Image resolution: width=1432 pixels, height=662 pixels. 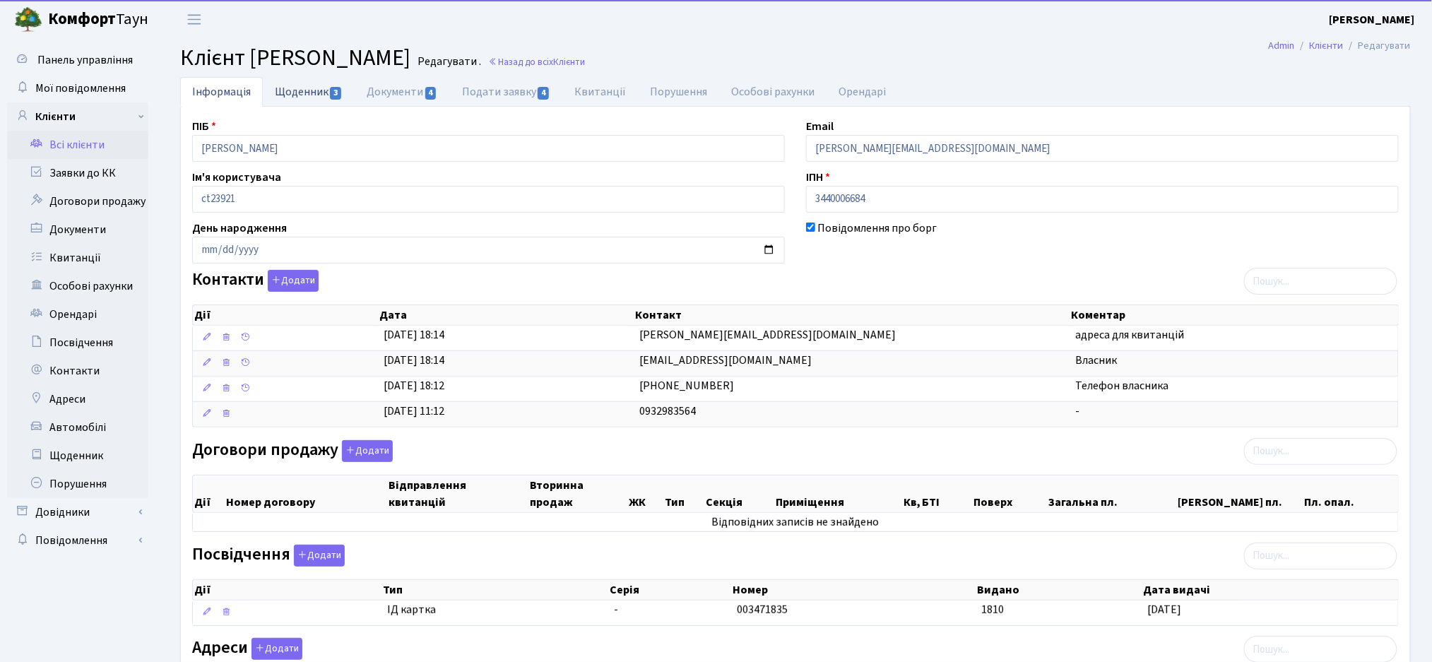 I want to click on label: Контакти, so click(x=255, y=281).